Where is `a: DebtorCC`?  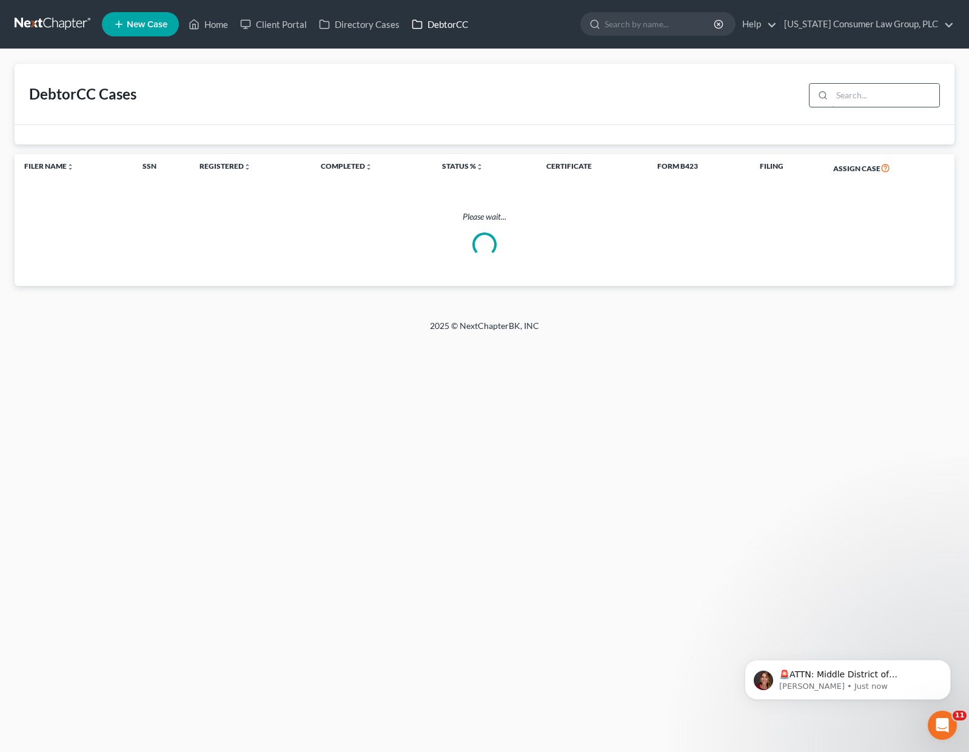 a: DebtorCC is located at coordinates (440, 24).